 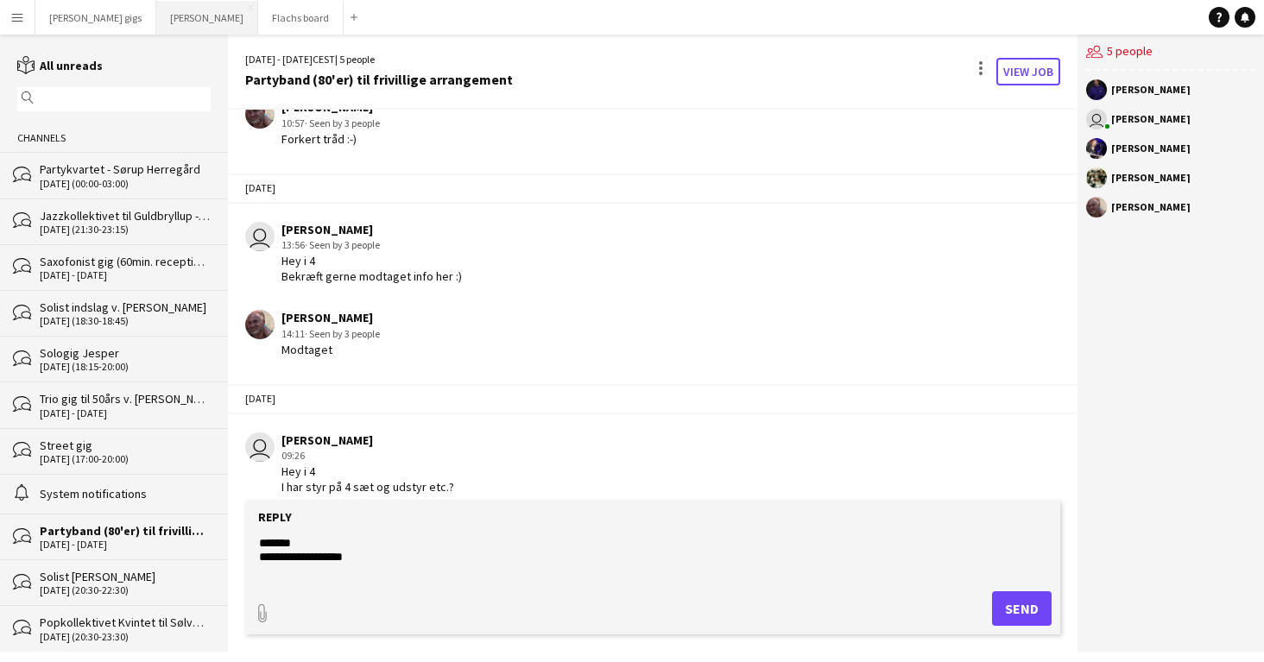 I want to click on div: Hey i 4 I har styr på 4 sæt og udstyr etc.?, so click(x=368, y=479).